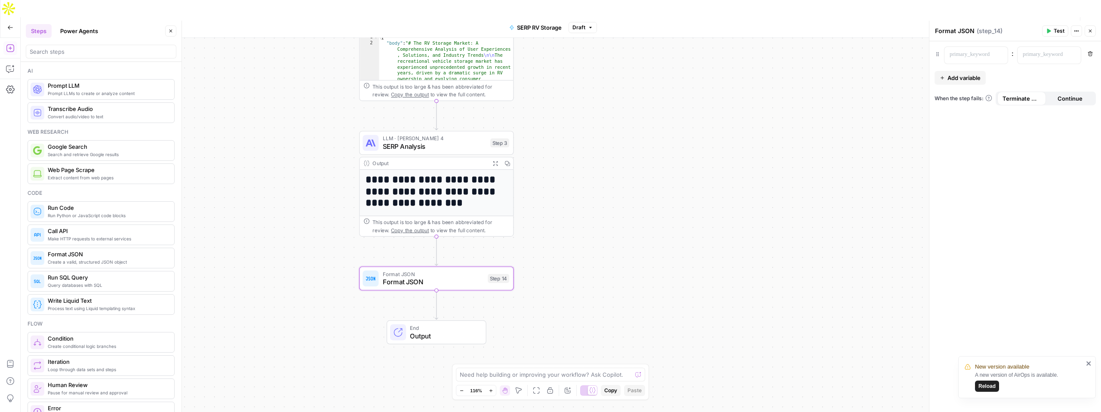 The height and width of the screenshot is (412, 1101). Describe the element at coordinates (108, 393) in the screenshot. I see `span: Pause for manual review and approval` at that location.